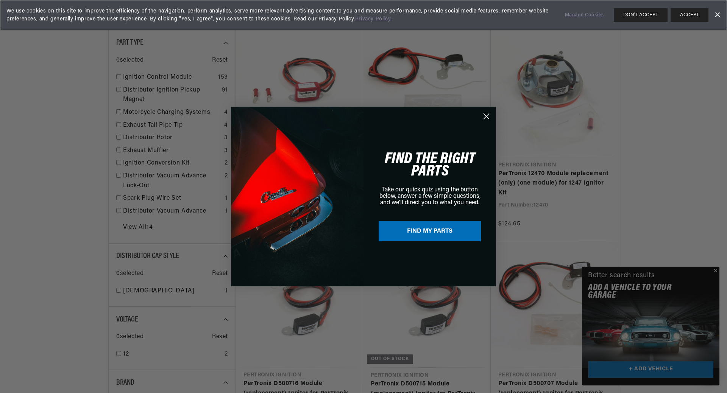 Image resolution: width=727 pixels, height=393 pixels. What do you see at coordinates (280, 15) in the screenshot?
I see `span: We use cookies on this site to improve the efficiency of the navigation, perform analytics, serve...` at bounding box center [280, 15].